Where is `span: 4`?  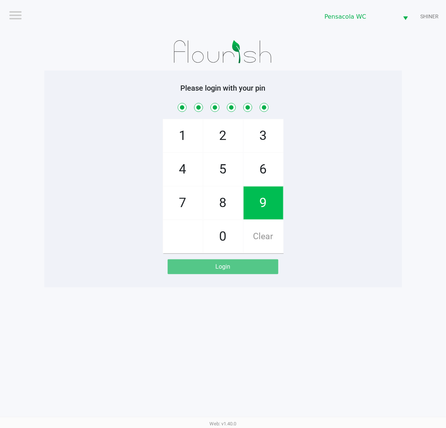 span: 4 is located at coordinates (183, 169).